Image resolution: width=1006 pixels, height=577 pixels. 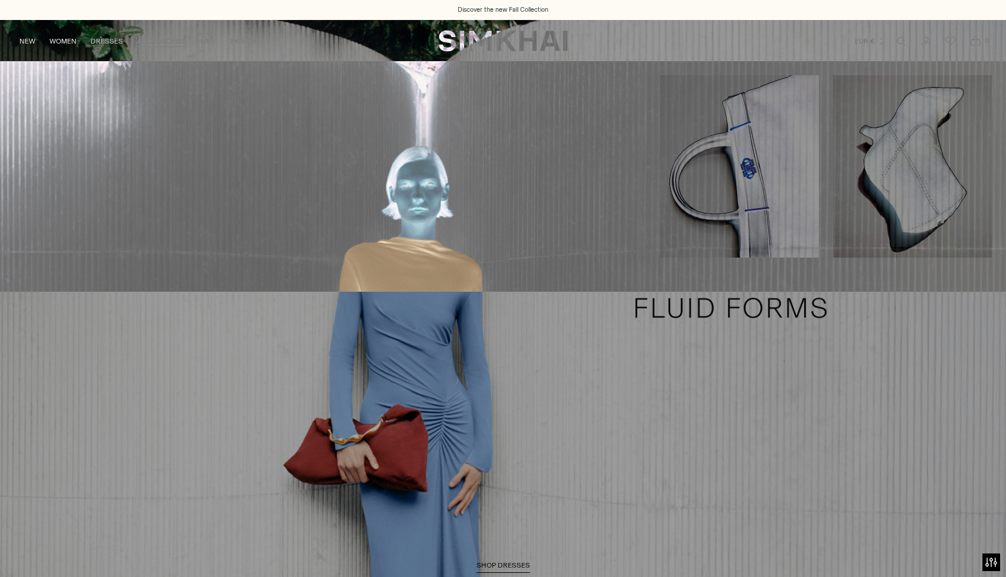 I want to click on a: Discover the new Fall Collection, so click(x=503, y=10).